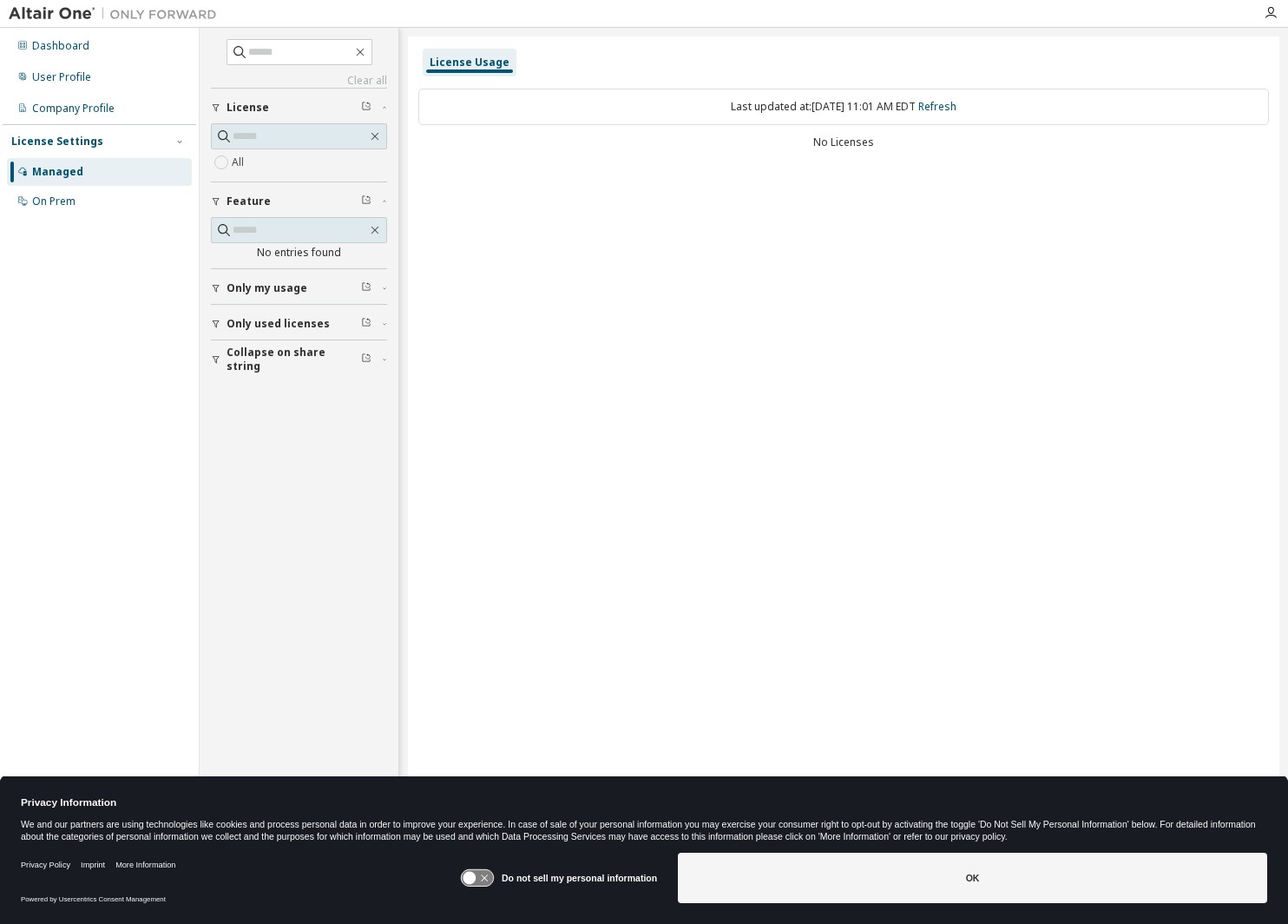 This screenshot has width=1288, height=924. I want to click on div: Managed, so click(58, 172).